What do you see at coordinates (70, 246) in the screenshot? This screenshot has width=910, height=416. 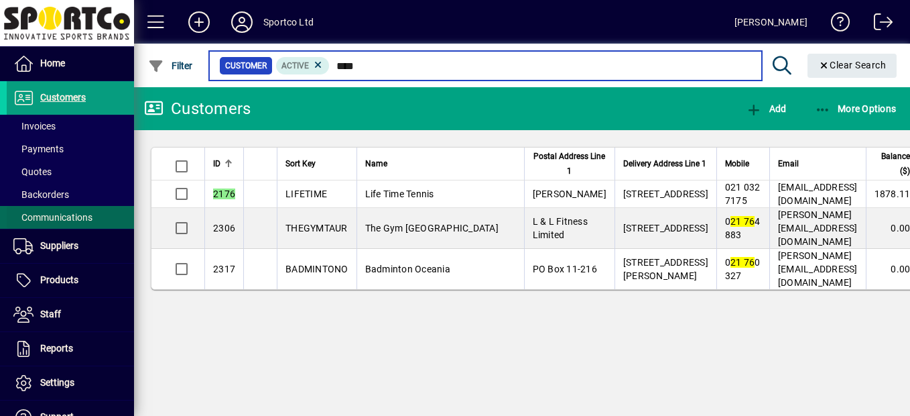 I see `a: Suppliers` at bounding box center [70, 246].